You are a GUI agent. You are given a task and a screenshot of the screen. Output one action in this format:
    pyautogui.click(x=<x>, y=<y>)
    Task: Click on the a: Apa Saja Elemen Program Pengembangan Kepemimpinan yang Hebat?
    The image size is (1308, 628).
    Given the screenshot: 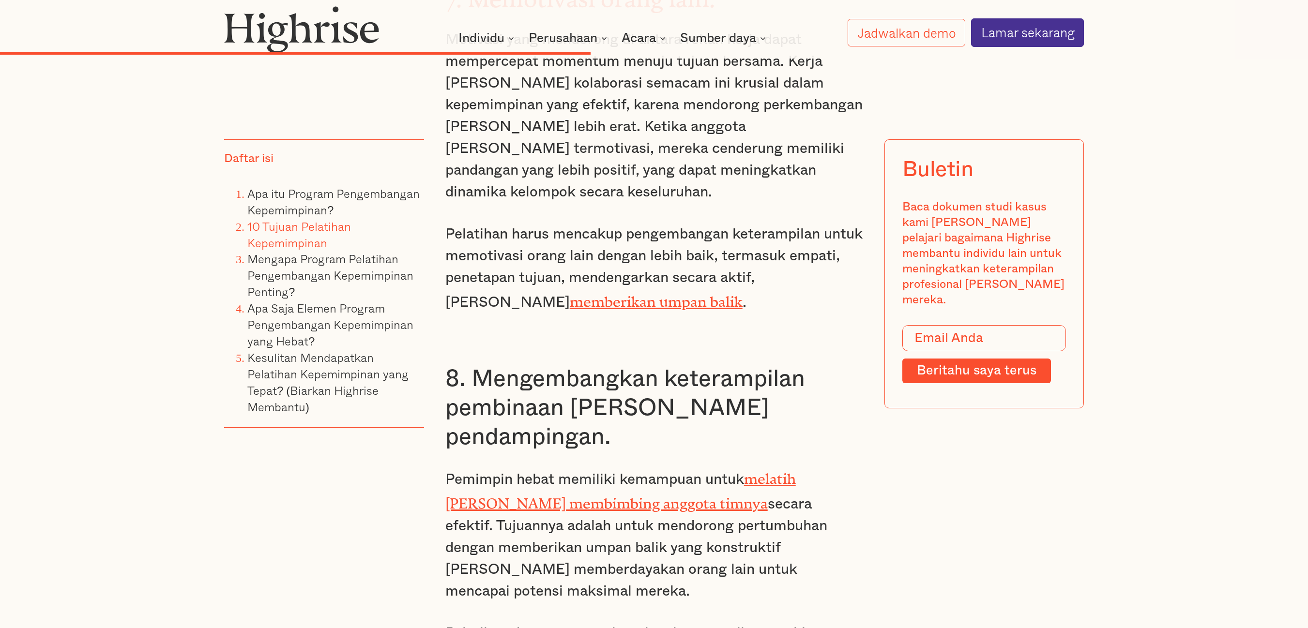 What is the action you would take?
    pyautogui.click(x=330, y=324)
    